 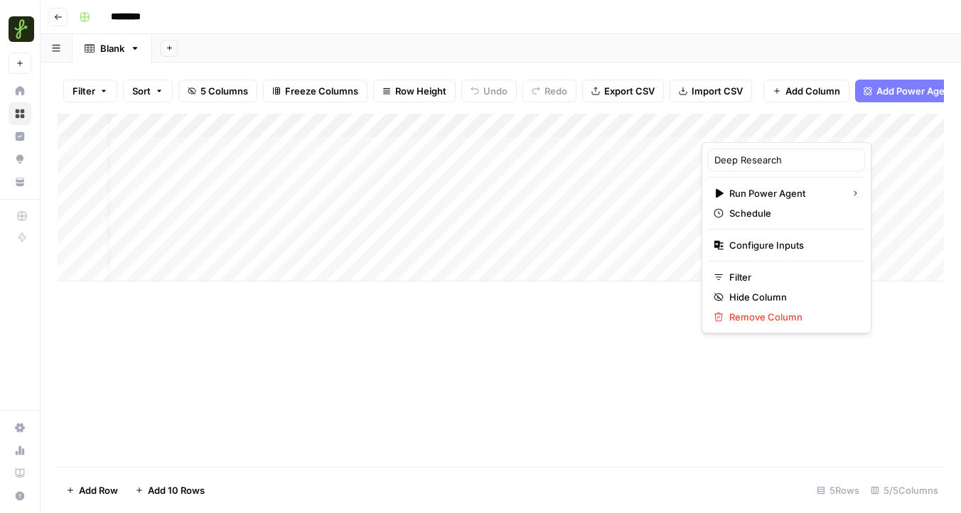 What do you see at coordinates (495, 91) in the screenshot?
I see `span: Undo` at bounding box center [495, 91].